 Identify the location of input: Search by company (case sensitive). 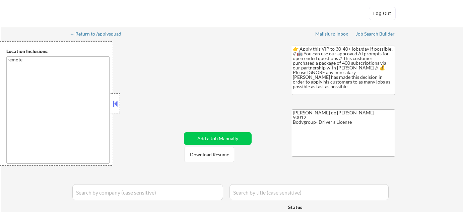
(148, 192).